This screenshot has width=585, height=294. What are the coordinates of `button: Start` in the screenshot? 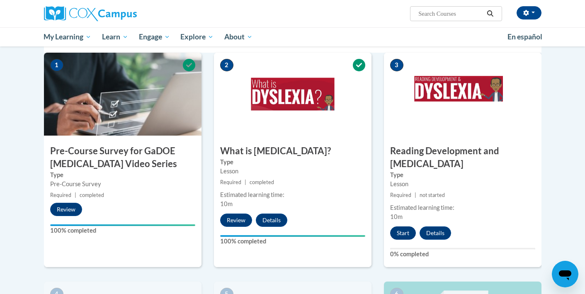 It's located at (403, 233).